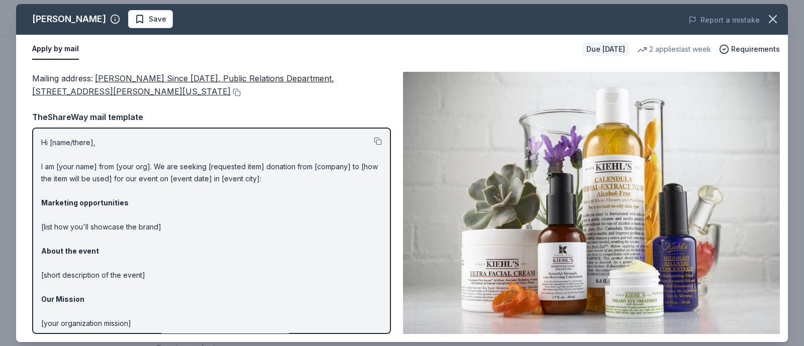 The height and width of the screenshot is (346, 804). What do you see at coordinates (63, 299) in the screenshot?
I see `strong: Our Mission` at bounding box center [63, 299].